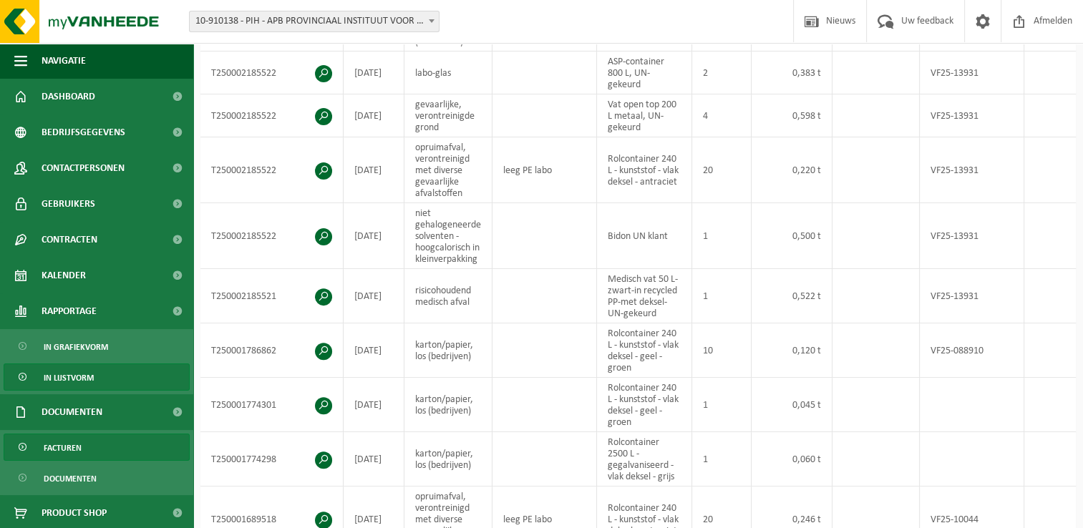  I want to click on span: In lijstvorm, so click(69, 378).